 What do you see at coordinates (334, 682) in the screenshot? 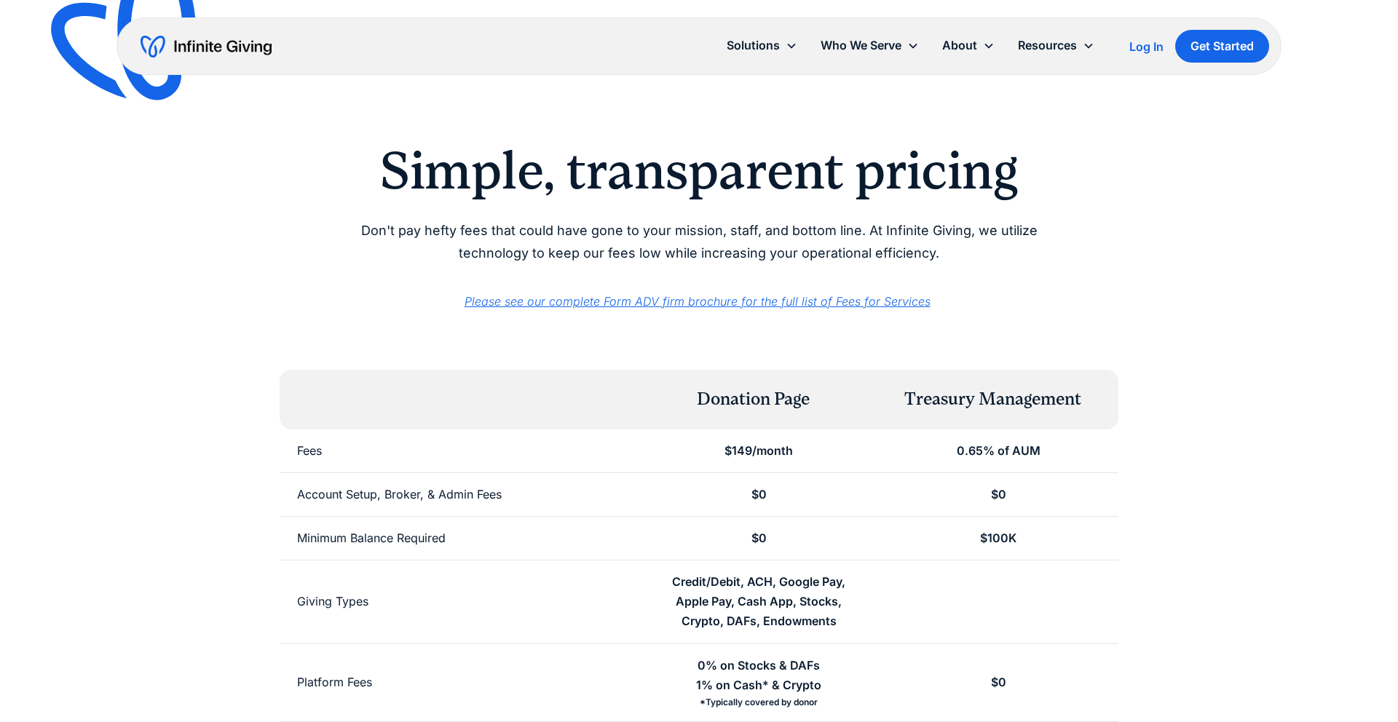
I see `div: Platform Fees` at bounding box center [334, 682].